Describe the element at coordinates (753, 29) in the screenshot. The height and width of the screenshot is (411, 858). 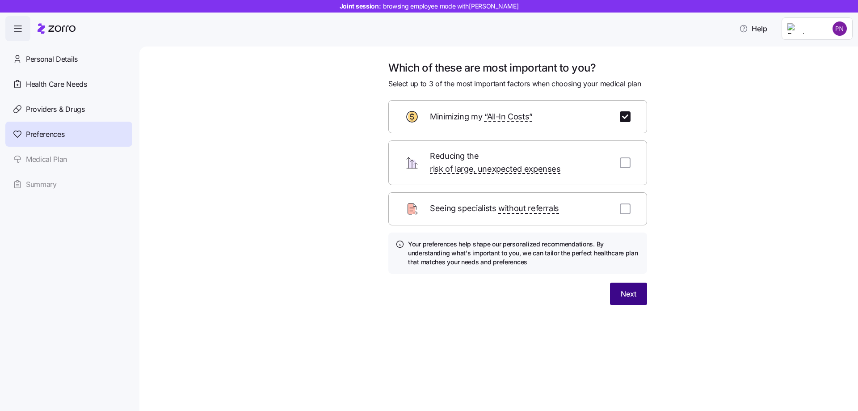
I see `button: Help` at that location.